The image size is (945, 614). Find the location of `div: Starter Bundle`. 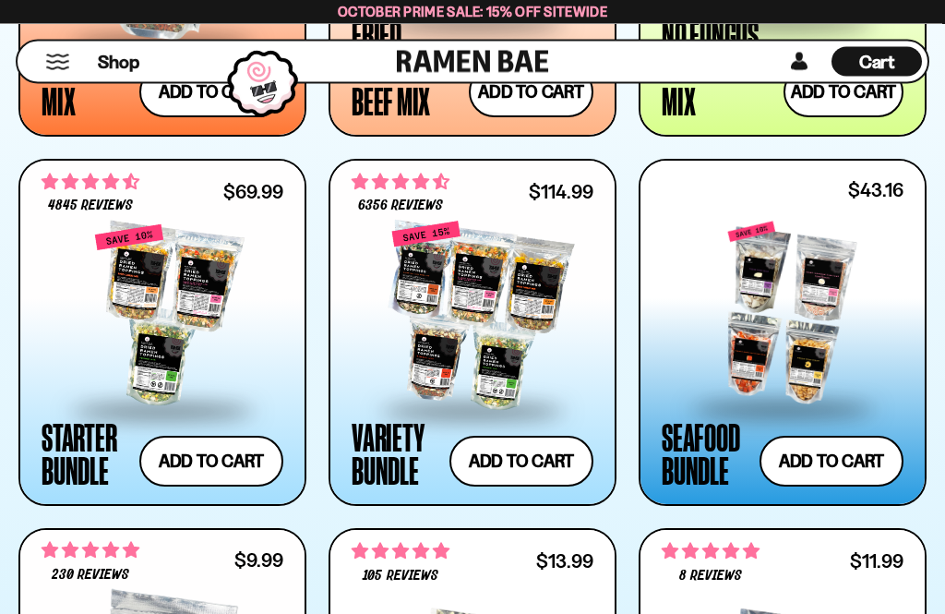

div: Starter Bundle is located at coordinates (86, 454).